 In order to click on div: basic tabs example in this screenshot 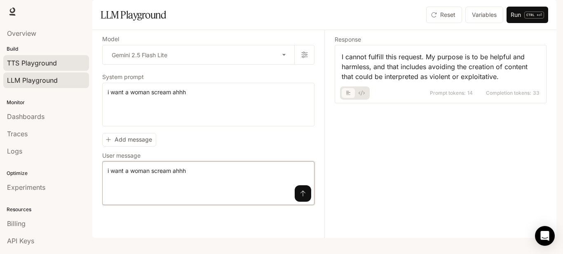, I will do `click(355, 93)`.